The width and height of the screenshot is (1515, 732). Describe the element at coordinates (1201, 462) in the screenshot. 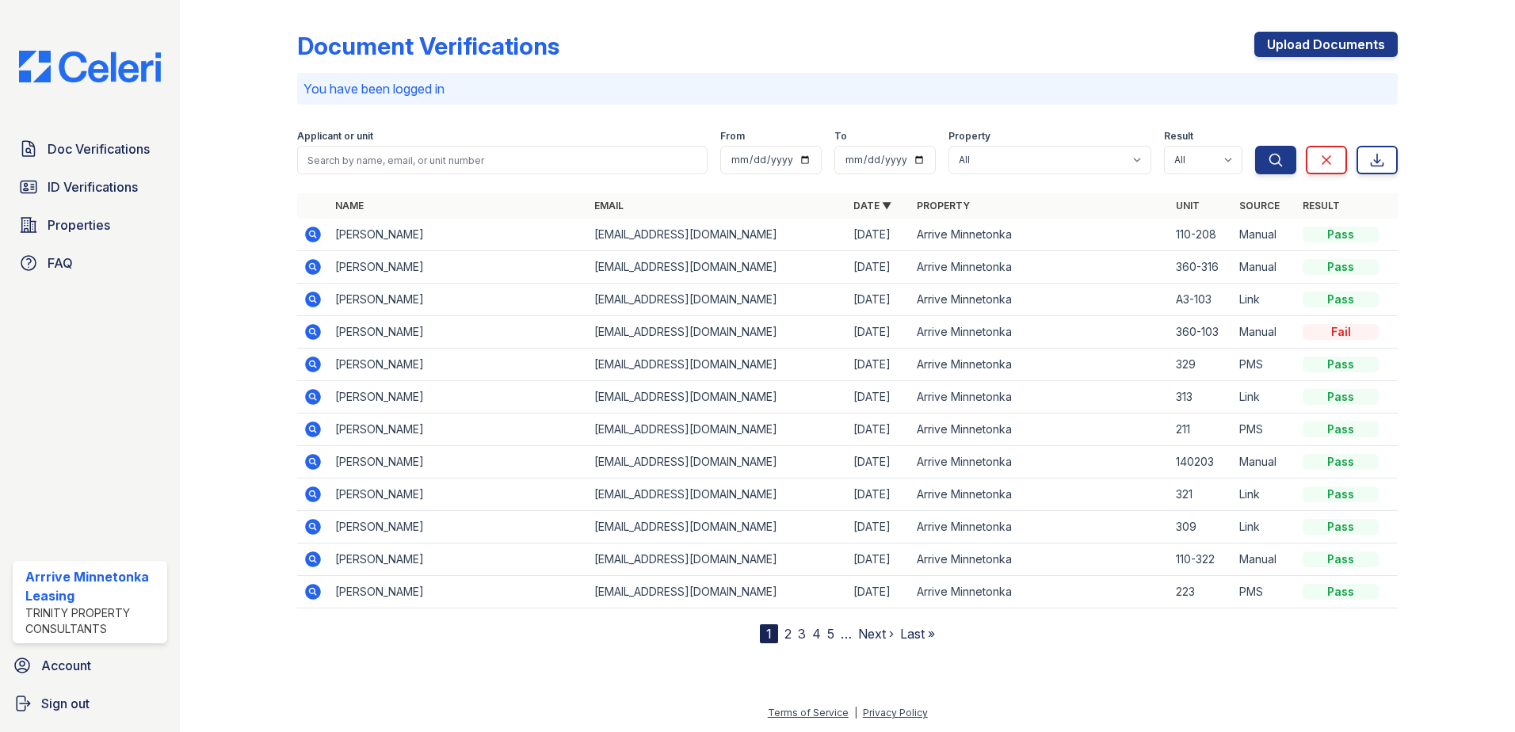

I see `td: 140203` at that location.